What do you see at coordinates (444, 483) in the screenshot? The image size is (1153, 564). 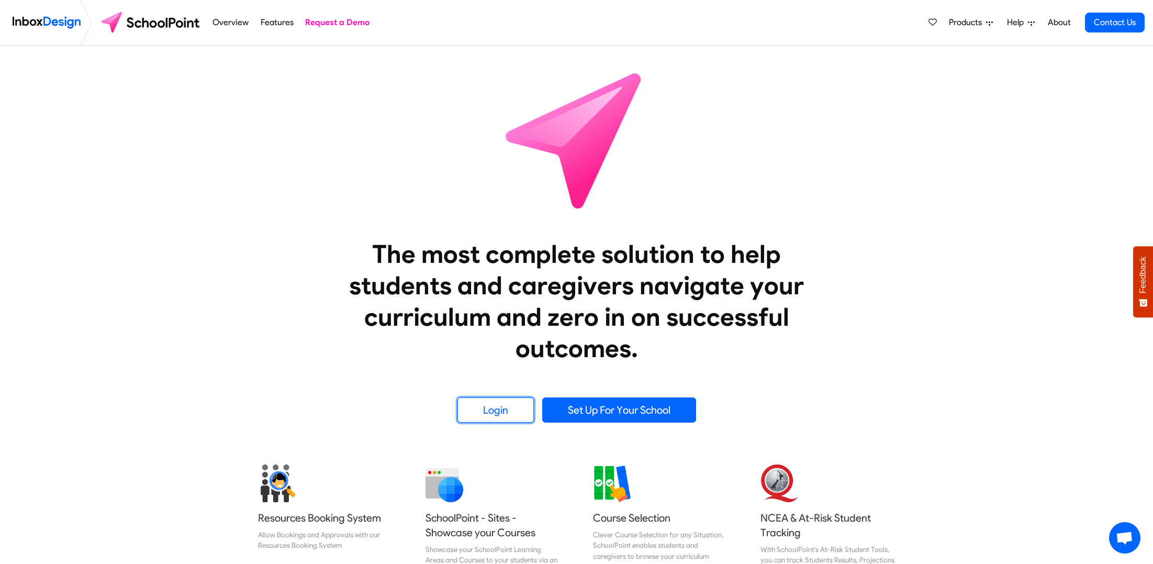 I see `img: 2022_01_12_icon_website.svg` at bounding box center [444, 483].